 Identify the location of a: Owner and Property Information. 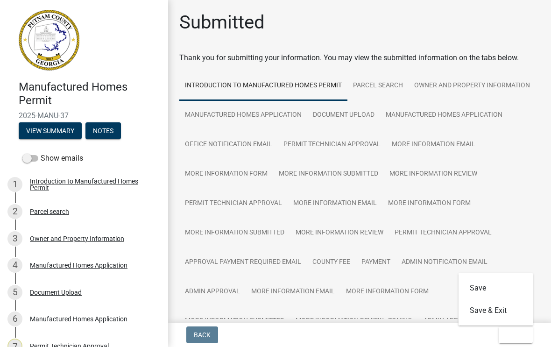
(472, 86).